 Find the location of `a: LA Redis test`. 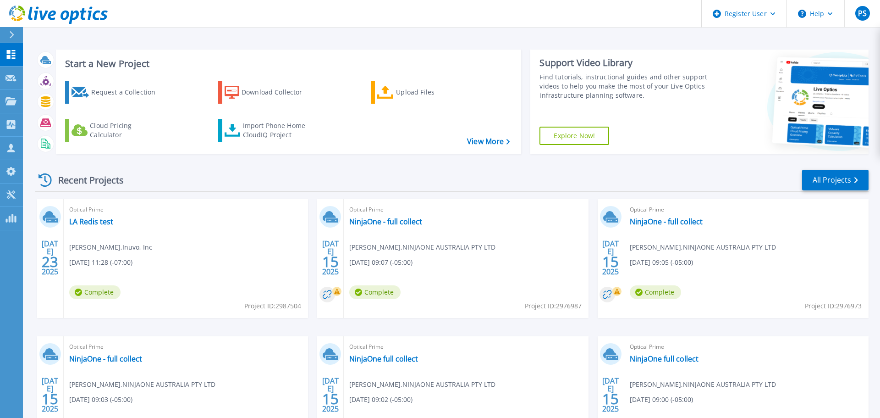

a: LA Redis test is located at coordinates (91, 221).